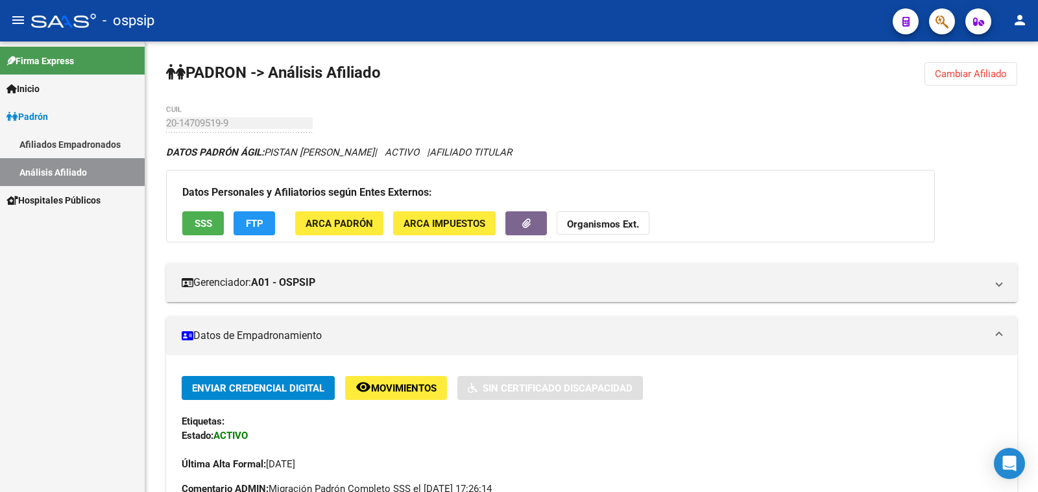 Image resolution: width=1038 pixels, height=492 pixels. Describe the element at coordinates (18, 20) in the screenshot. I see `mat-icon: menu` at that location.